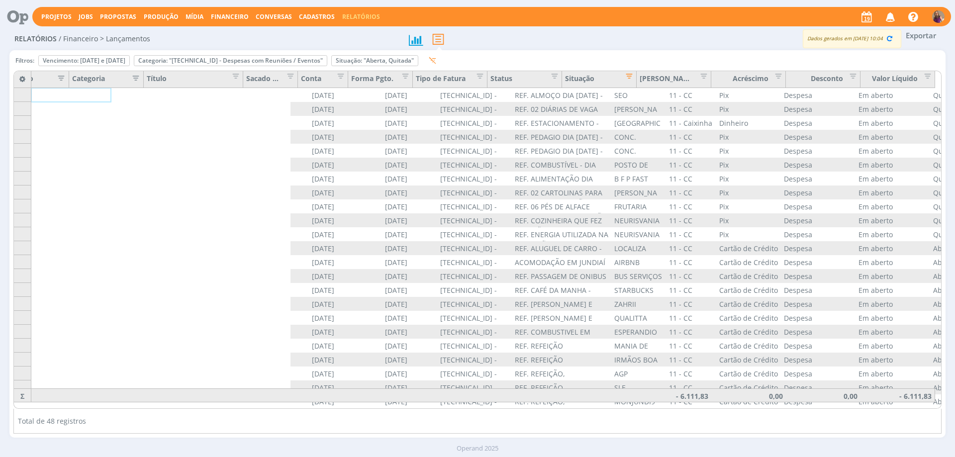 This screenshot has height=457, width=955. I want to click on div: Dinheiro, so click(748, 123).